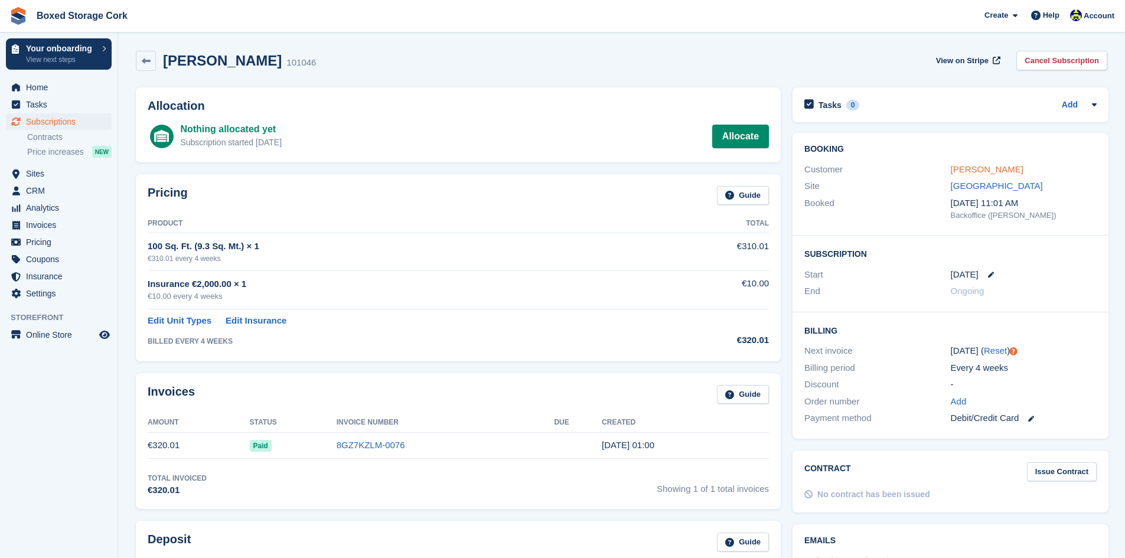  What do you see at coordinates (61, 225) in the screenshot?
I see `span: Invoices` at bounding box center [61, 225].